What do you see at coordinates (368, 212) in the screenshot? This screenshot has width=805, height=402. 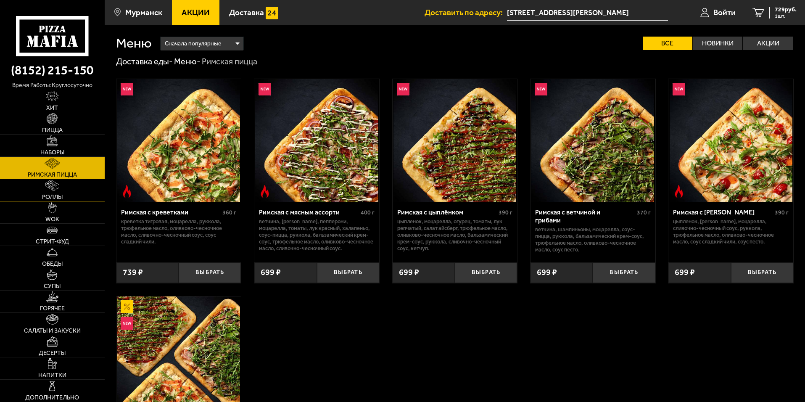 I see `span: 400 г` at bounding box center [368, 212].